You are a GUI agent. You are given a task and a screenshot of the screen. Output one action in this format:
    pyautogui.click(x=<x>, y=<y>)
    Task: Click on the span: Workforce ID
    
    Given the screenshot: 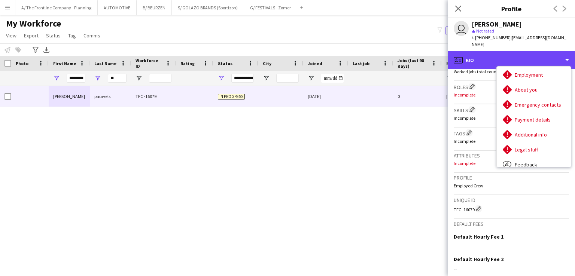 What is the action you would take?
    pyautogui.click(x=149, y=63)
    